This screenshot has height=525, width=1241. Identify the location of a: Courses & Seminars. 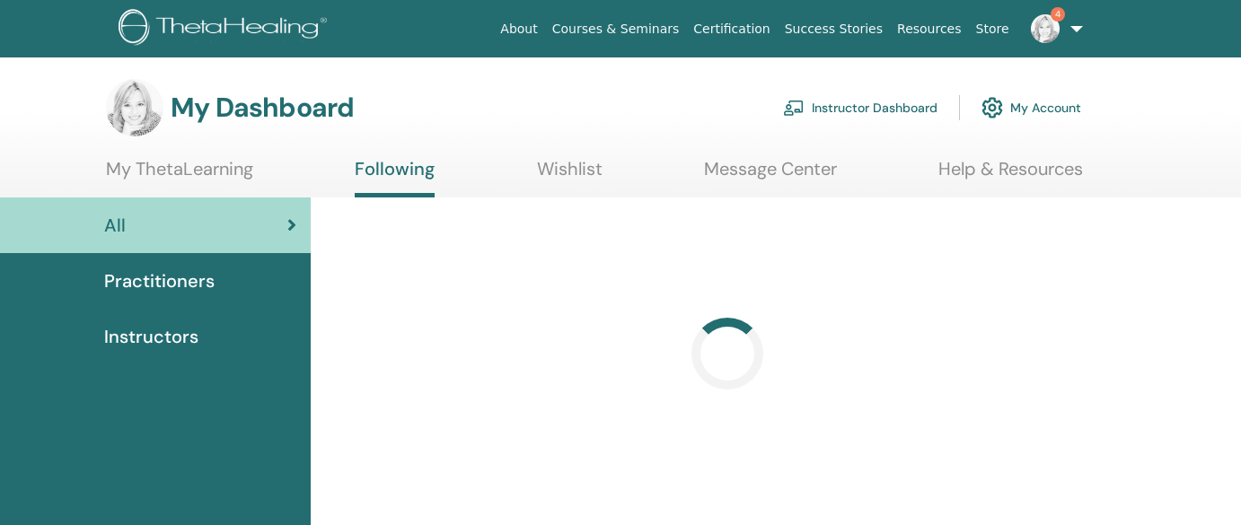
(616, 29).